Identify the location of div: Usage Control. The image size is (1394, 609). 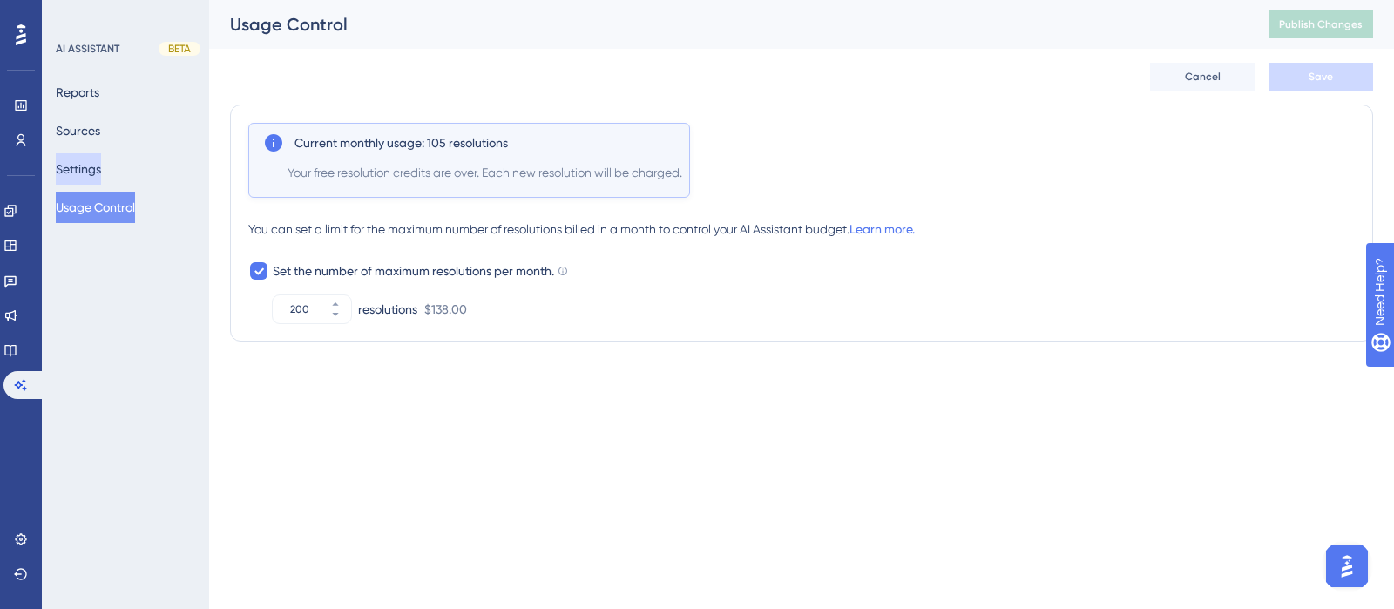
(728, 24).